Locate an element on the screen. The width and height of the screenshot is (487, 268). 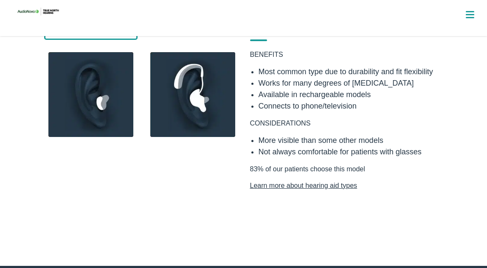
li: Available in rechargeable models is located at coordinates (350, 95).